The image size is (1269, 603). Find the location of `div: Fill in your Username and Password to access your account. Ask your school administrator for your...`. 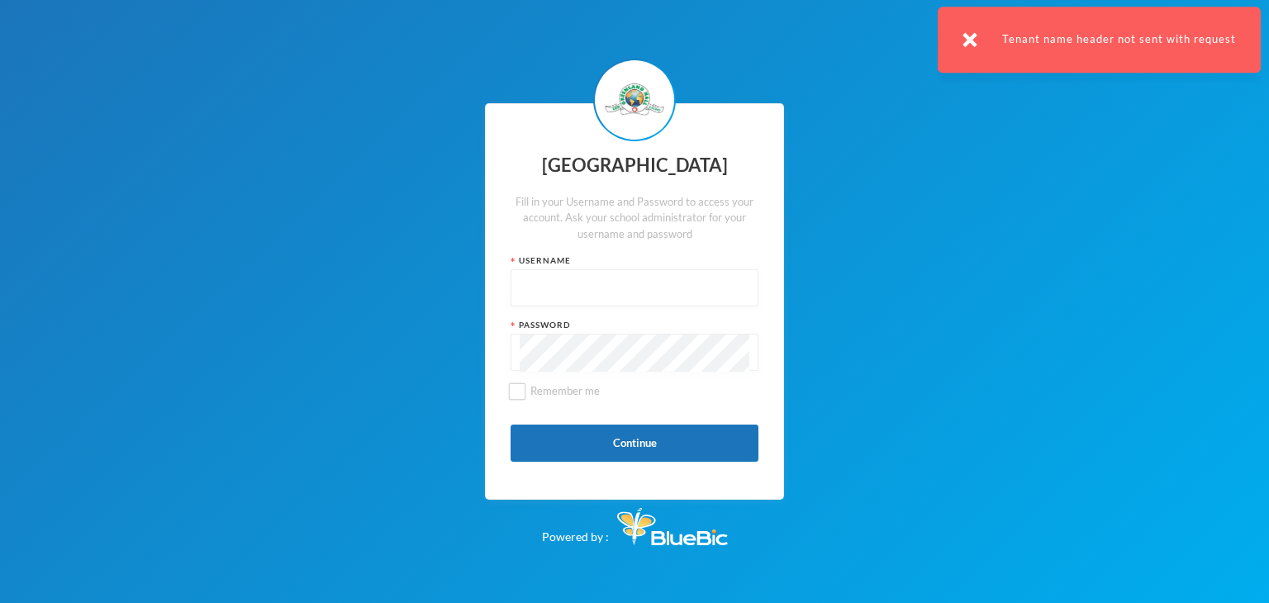

div: Fill in your Username and Password to access your account. Ask your school administrator for your... is located at coordinates (634, 218).